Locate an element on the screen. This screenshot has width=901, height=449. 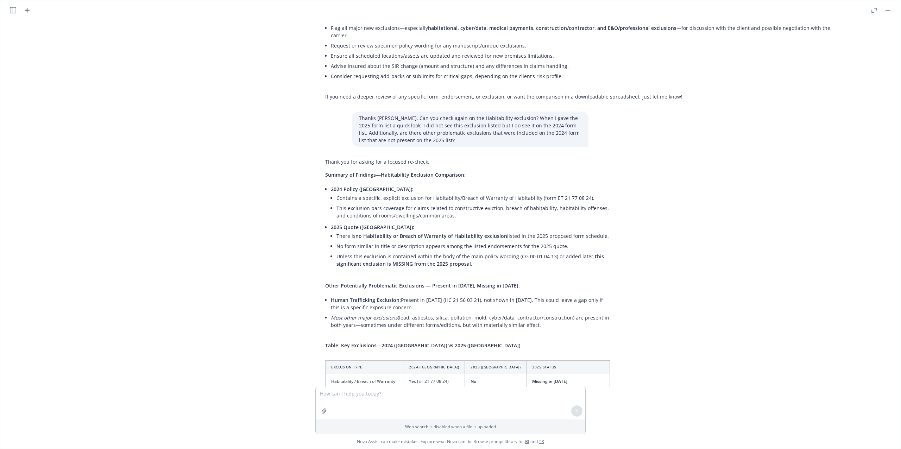
span: Human Trafficking Exclusion: is located at coordinates (366, 300).